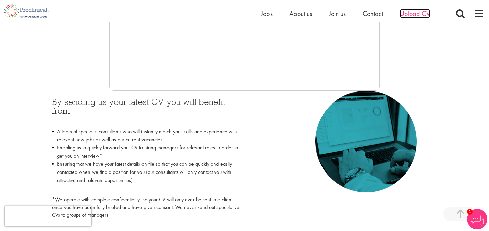  I want to click on p: *We operate with complete confidentiality, so your CV will only ever be sent to a client once you..., so click(146, 207).